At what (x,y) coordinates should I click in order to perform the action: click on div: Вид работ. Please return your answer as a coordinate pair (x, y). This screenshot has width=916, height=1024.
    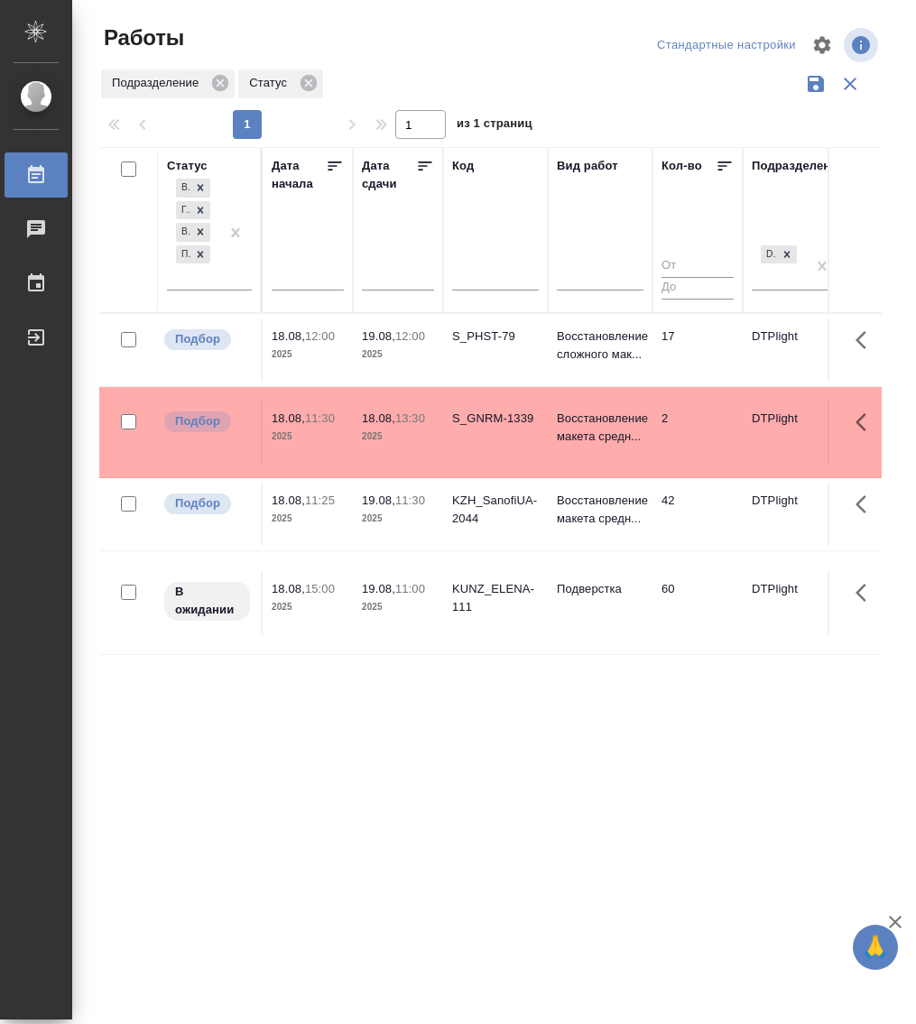
    Looking at the image, I should click on (587, 166).